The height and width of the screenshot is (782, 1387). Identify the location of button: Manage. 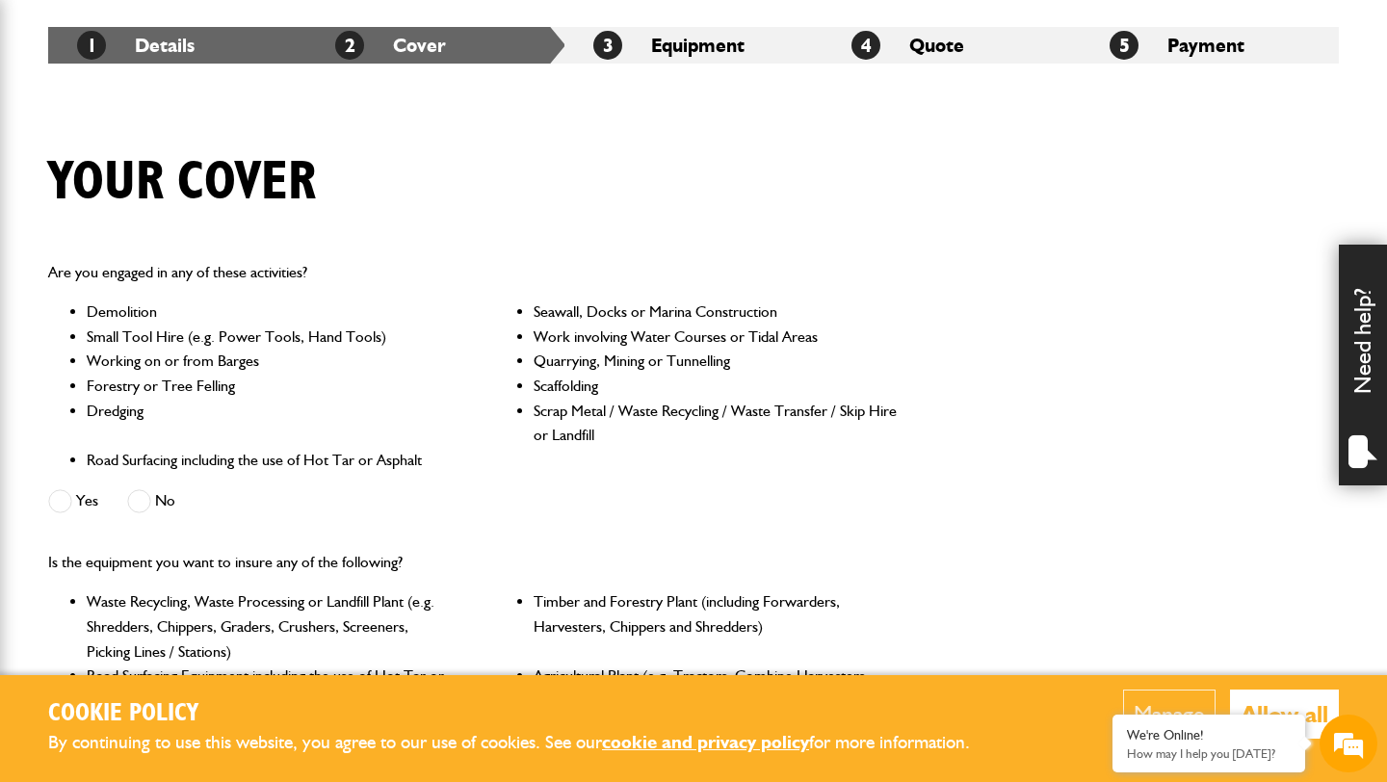
(1169, 714).